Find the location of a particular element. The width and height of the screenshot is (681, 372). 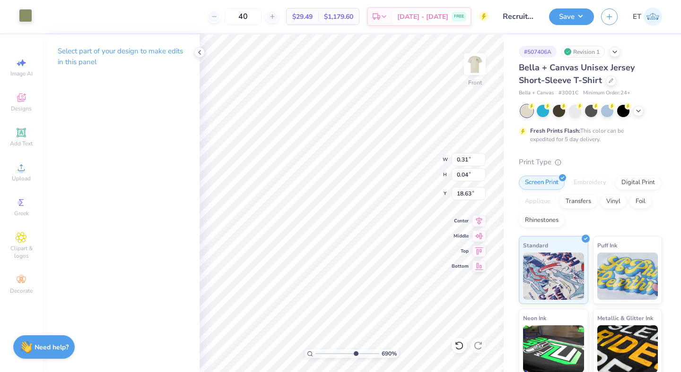

strong: Fresh Prints Flash: is located at coordinates (555, 131).